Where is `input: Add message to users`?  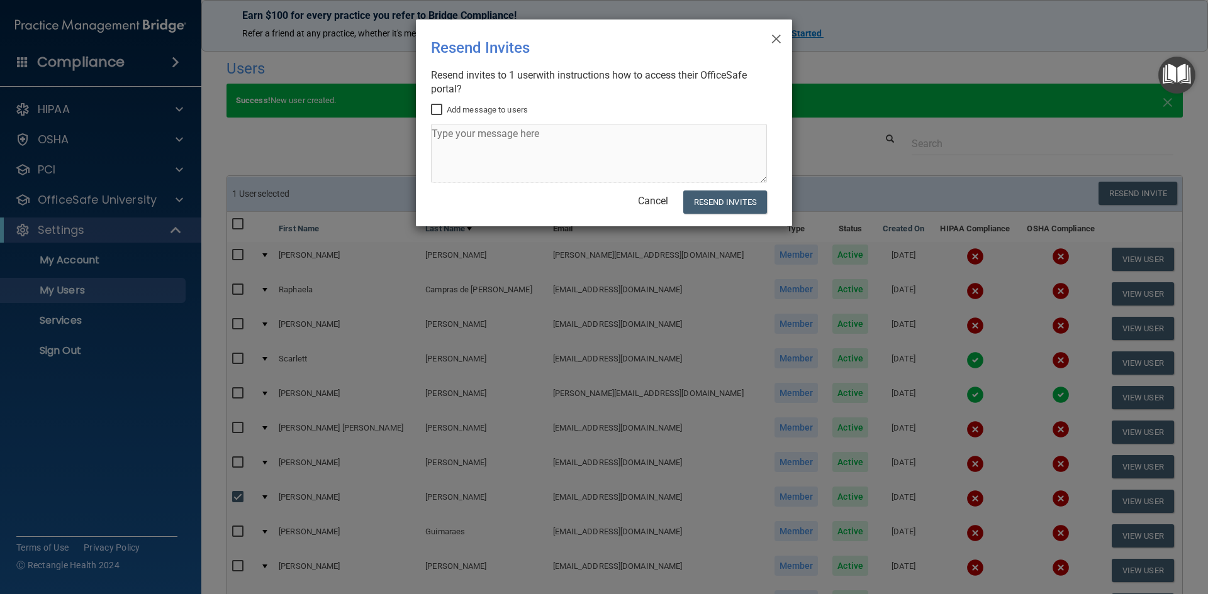 input: Add message to users is located at coordinates (438, 110).